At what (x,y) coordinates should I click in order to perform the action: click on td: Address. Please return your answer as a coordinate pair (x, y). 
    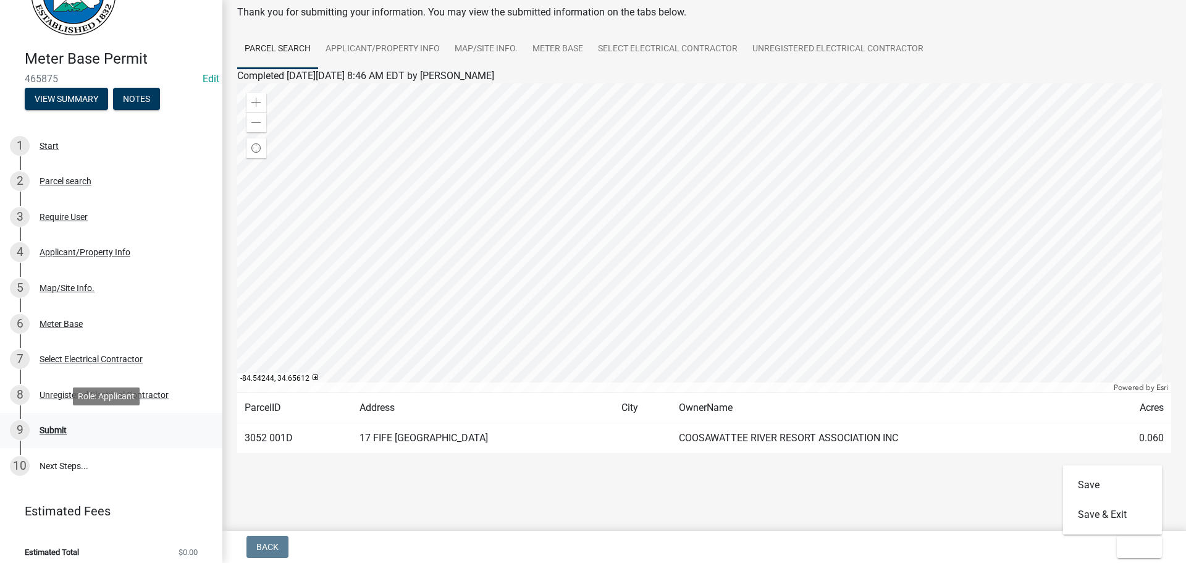
    Looking at the image, I should click on (483, 408).